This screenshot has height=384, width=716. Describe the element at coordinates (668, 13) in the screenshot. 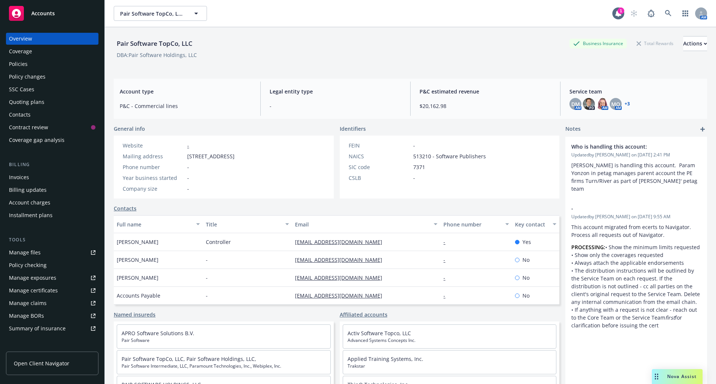

I see `a: Search` at that location.